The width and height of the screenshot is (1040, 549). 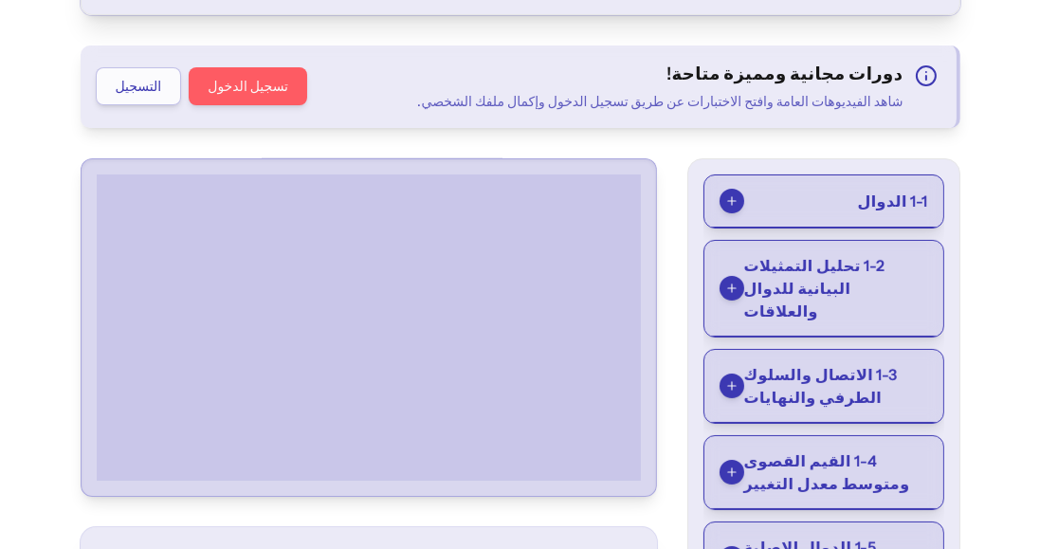 What do you see at coordinates (836, 288) in the screenshot?
I see `span: 1-2 تحليل التمثيلات البيانية للدوال والعلاقات` at bounding box center [836, 288].